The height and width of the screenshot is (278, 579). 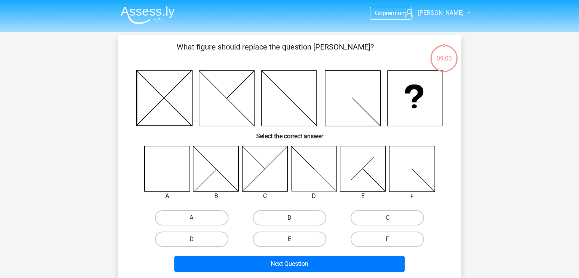 What do you see at coordinates (191, 239) in the screenshot?
I see `label: D` at bounding box center [191, 239].